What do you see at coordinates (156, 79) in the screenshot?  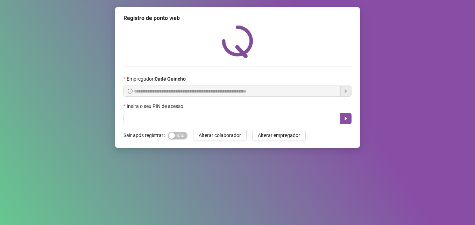 I see `span: Empregador :` at bounding box center [156, 79].